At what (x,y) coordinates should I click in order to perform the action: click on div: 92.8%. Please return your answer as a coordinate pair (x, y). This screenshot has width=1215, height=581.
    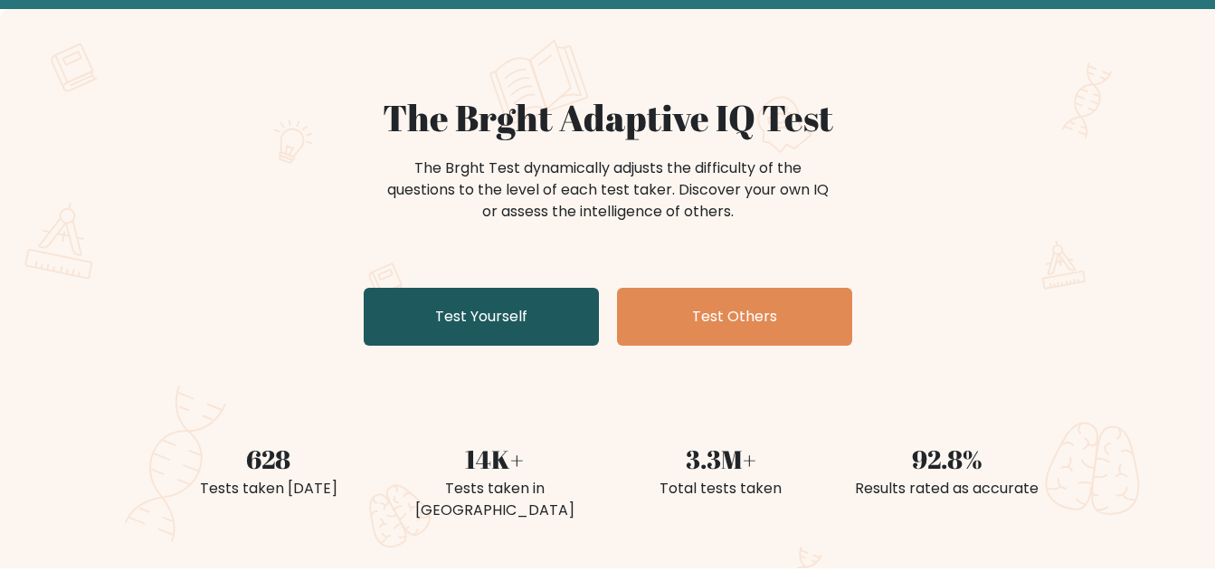
    Looking at the image, I should click on (948, 459).